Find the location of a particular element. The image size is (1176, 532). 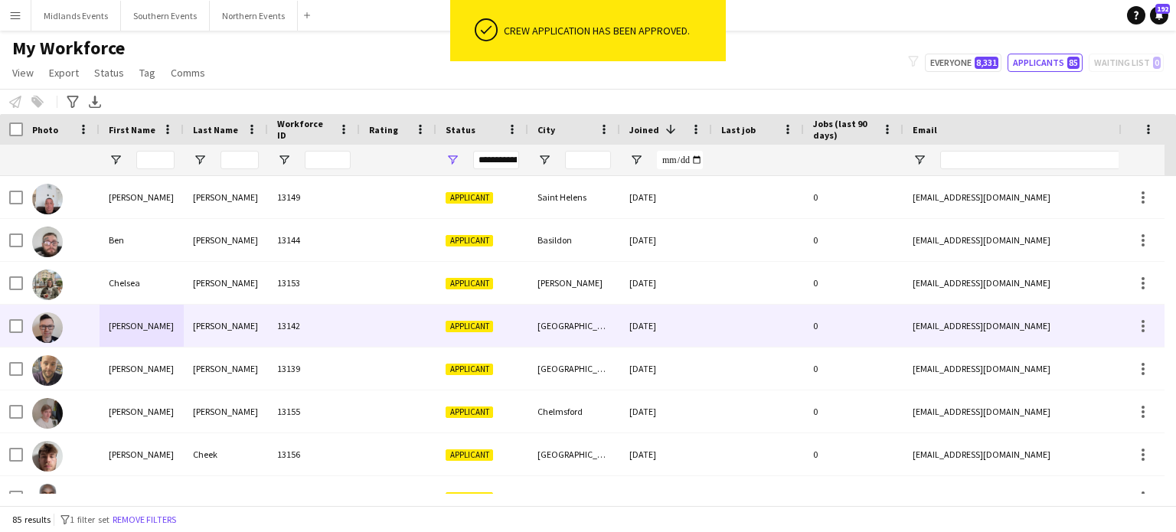

div: Saint Helens is located at coordinates (574, 197).